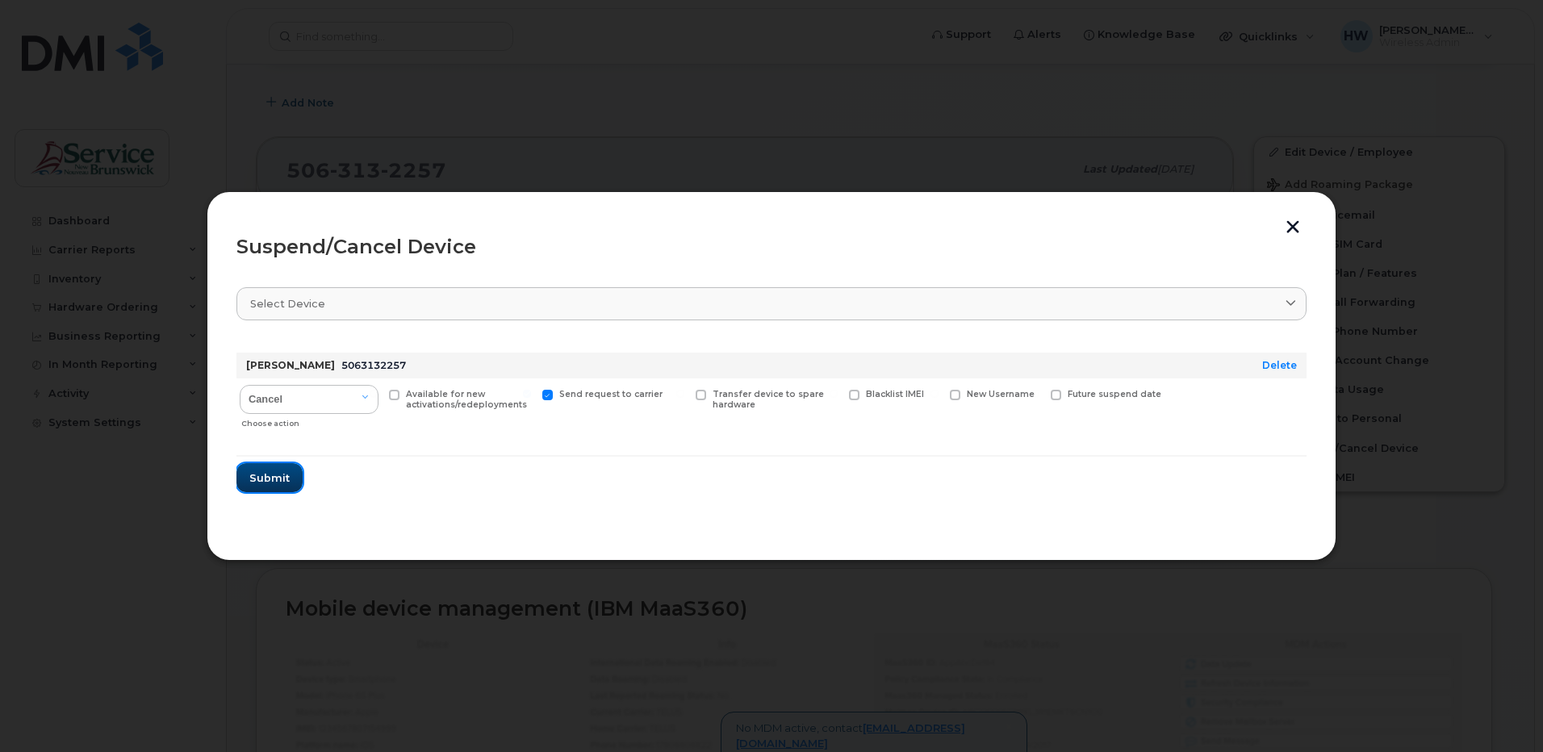 This screenshot has height=752, width=1543. What do you see at coordinates (895, 394) in the screenshot?
I see `span: Blacklist IMEI` at bounding box center [895, 394].